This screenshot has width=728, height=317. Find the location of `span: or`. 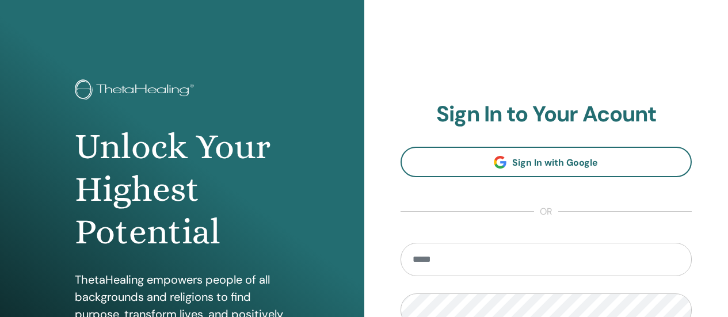

span: or is located at coordinates (546, 212).